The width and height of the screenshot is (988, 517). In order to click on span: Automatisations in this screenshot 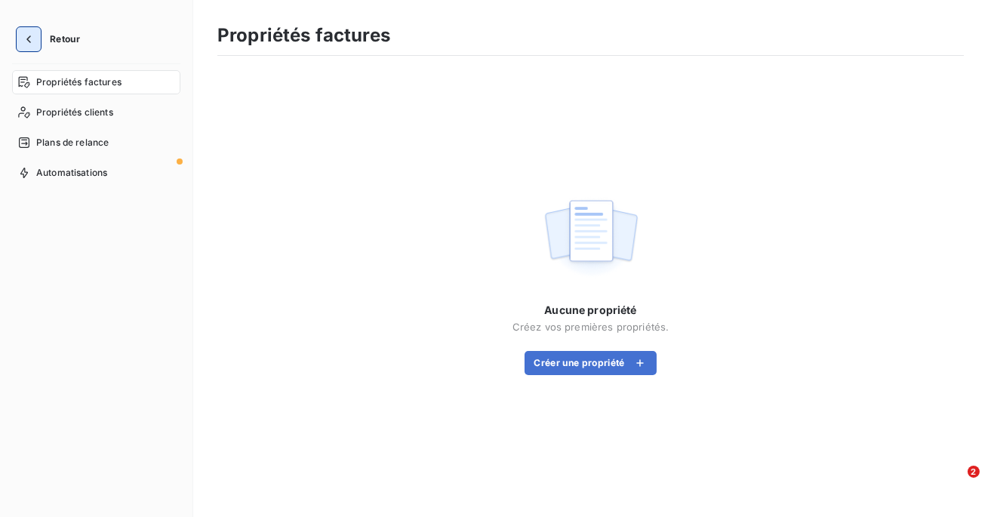, I will do `click(72, 173)`.